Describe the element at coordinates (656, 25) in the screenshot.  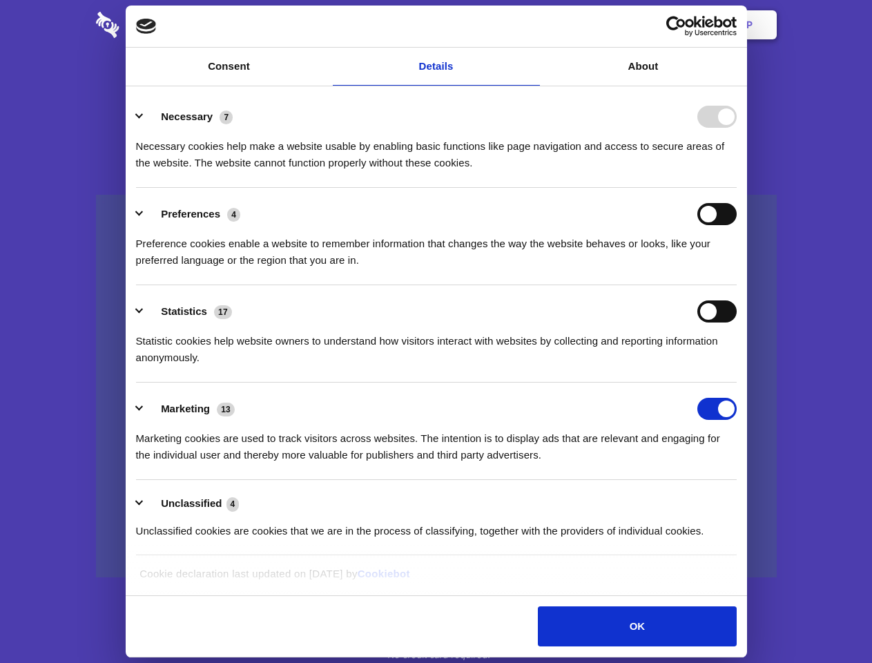
I see `a: Login` at that location.